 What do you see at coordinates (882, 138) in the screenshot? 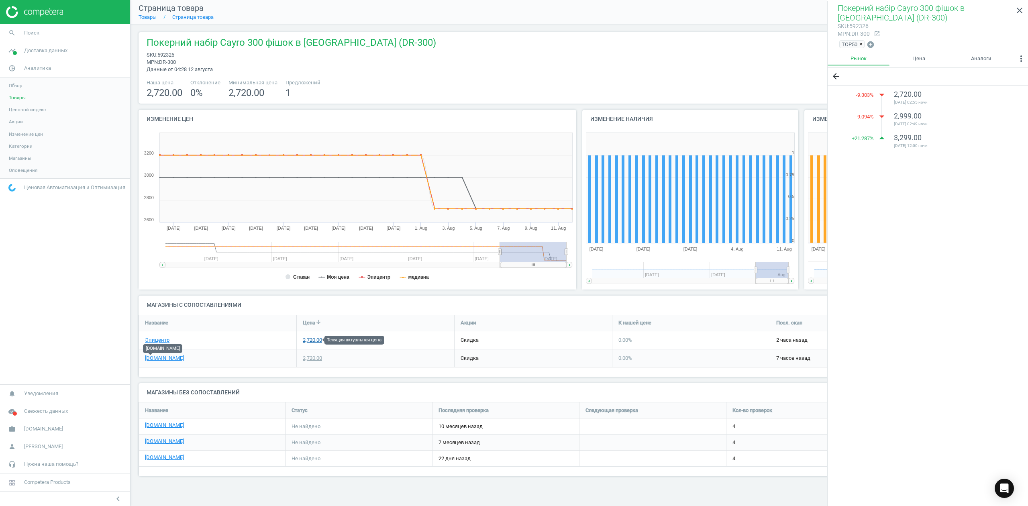
I see `i: arrow_drop_up` at bounding box center [882, 138].